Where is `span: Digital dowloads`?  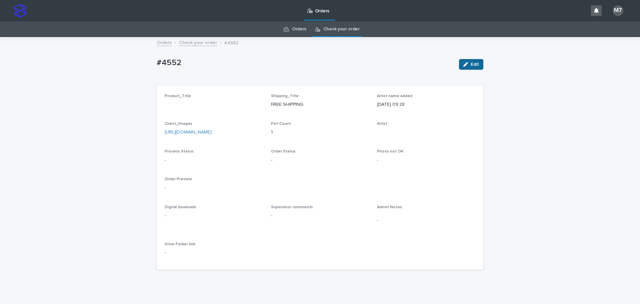 span: Digital dowloads is located at coordinates (180, 207).